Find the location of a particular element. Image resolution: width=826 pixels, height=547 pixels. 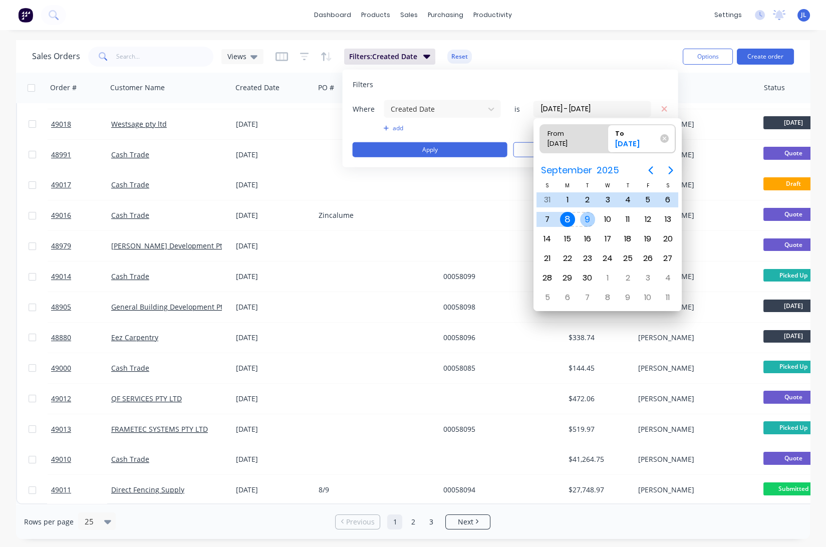

div: Saturday, September 6, 2025 is located at coordinates (668, 200).